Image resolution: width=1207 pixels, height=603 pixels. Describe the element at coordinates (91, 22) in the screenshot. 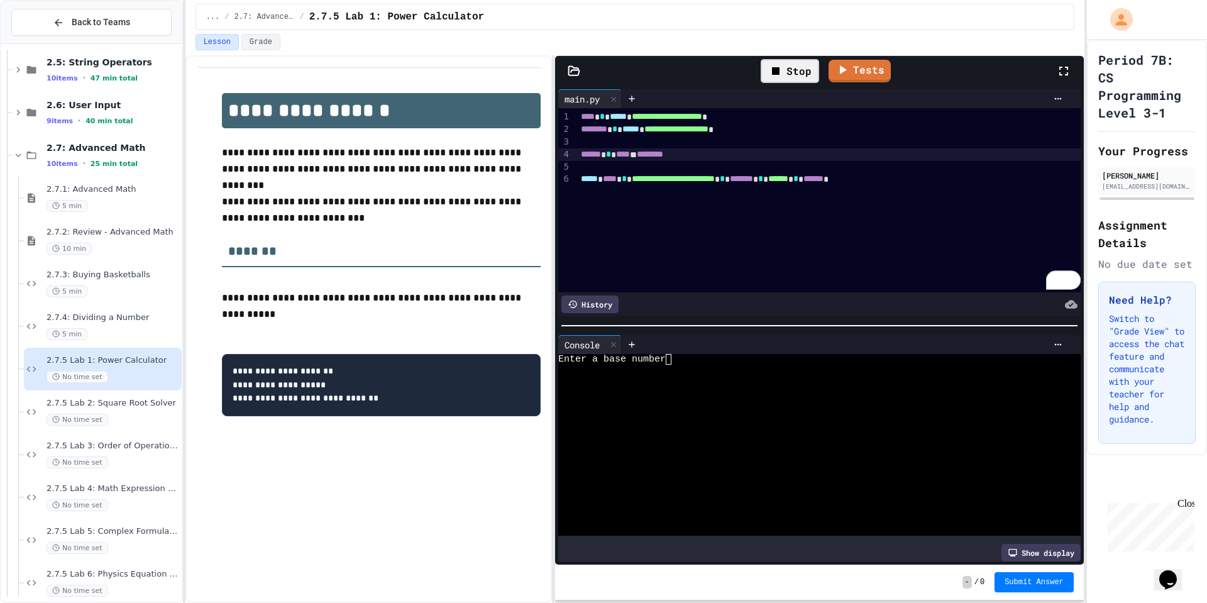

I see `button: Back to Teams` at that location.